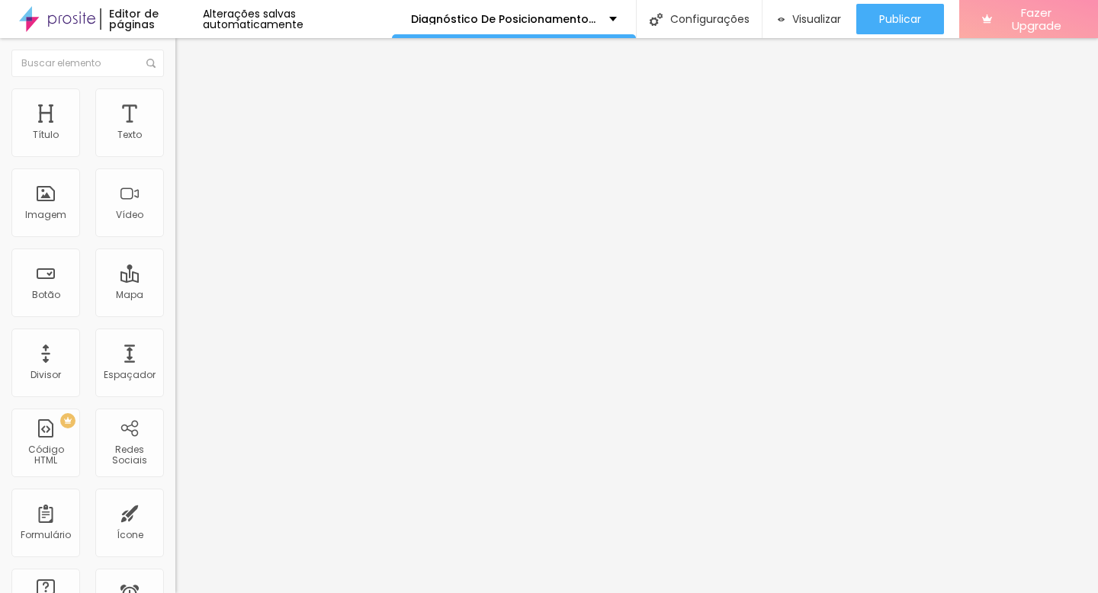 This screenshot has height=593, width=1098. Describe the element at coordinates (900, 19) in the screenshot. I see `span: Publicar` at that location.